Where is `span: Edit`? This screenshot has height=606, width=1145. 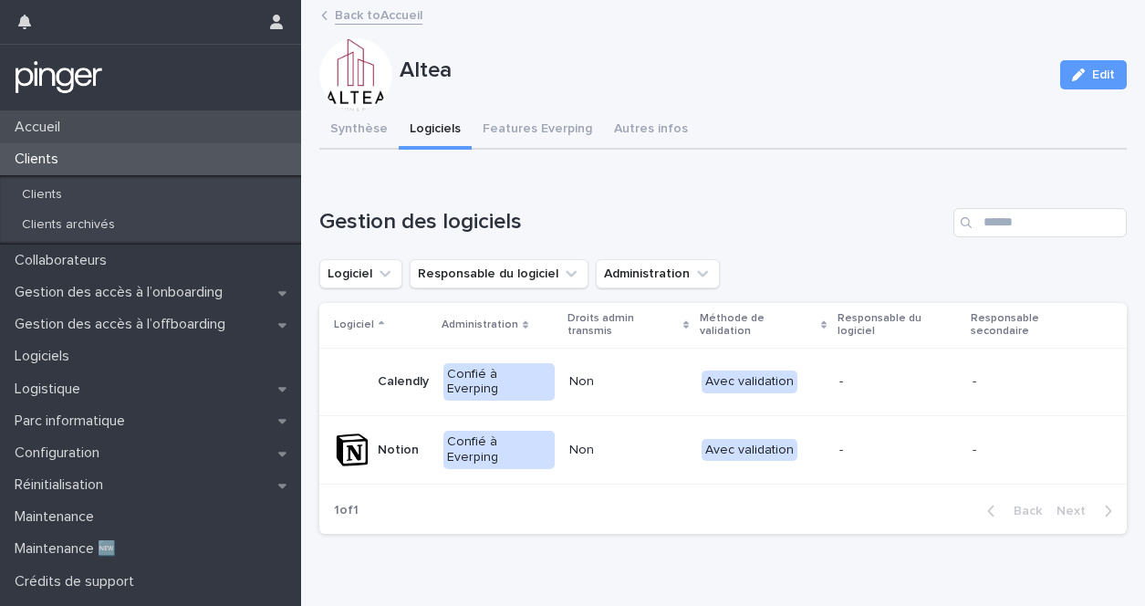
span: Edit is located at coordinates (1103, 75).